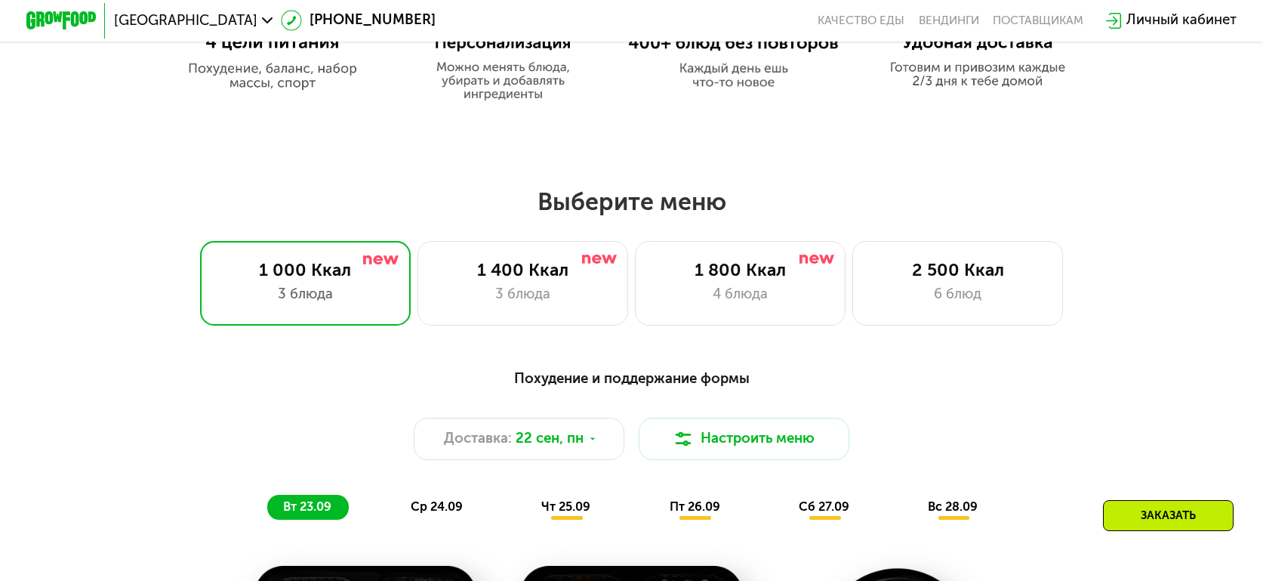 The height and width of the screenshot is (581, 1263). Describe the element at coordinates (957, 270) in the screenshot. I see `div: 2 500 Ккал` at that location.